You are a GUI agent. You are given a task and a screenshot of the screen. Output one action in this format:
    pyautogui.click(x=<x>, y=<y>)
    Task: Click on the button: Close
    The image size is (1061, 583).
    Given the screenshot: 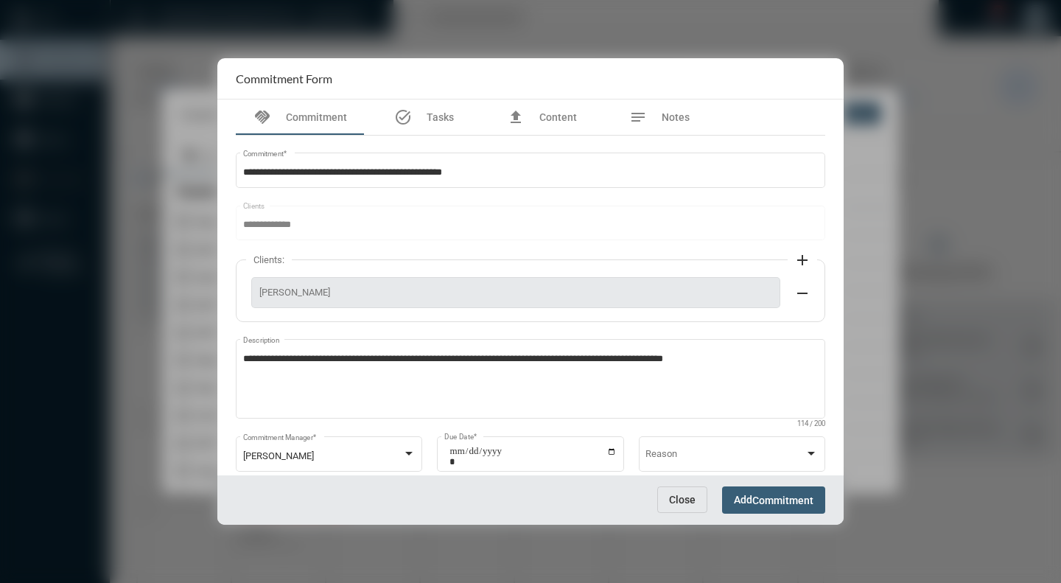 What is the action you would take?
    pyautogui.click(x=682, y=499)
    